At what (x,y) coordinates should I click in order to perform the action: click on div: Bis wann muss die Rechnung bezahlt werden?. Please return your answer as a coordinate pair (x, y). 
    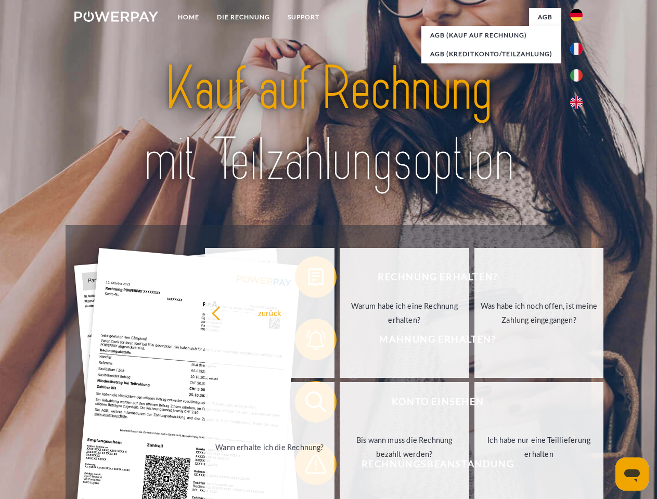
    Looking at the image, I should click on (404, 447).